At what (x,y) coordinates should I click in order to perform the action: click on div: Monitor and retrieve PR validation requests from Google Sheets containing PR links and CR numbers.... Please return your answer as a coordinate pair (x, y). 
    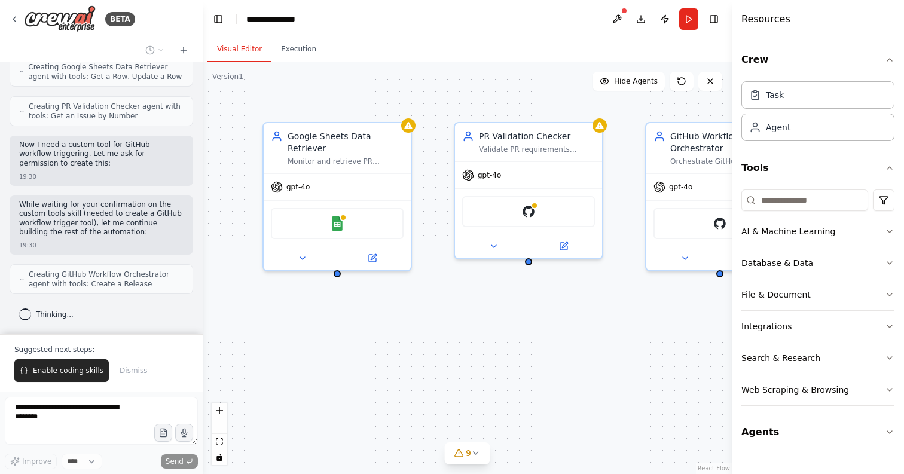
    Looking at the image, I should click on (346, 162).